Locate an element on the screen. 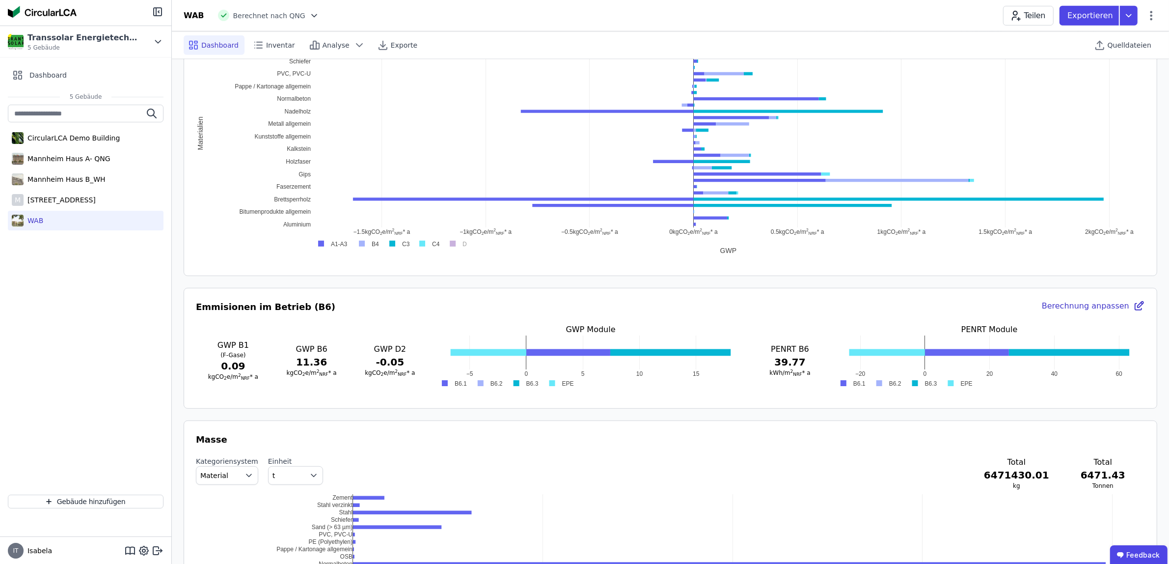 This screenshot has height=564, width=1169. img: Concular is located at coordinates (42, 12).